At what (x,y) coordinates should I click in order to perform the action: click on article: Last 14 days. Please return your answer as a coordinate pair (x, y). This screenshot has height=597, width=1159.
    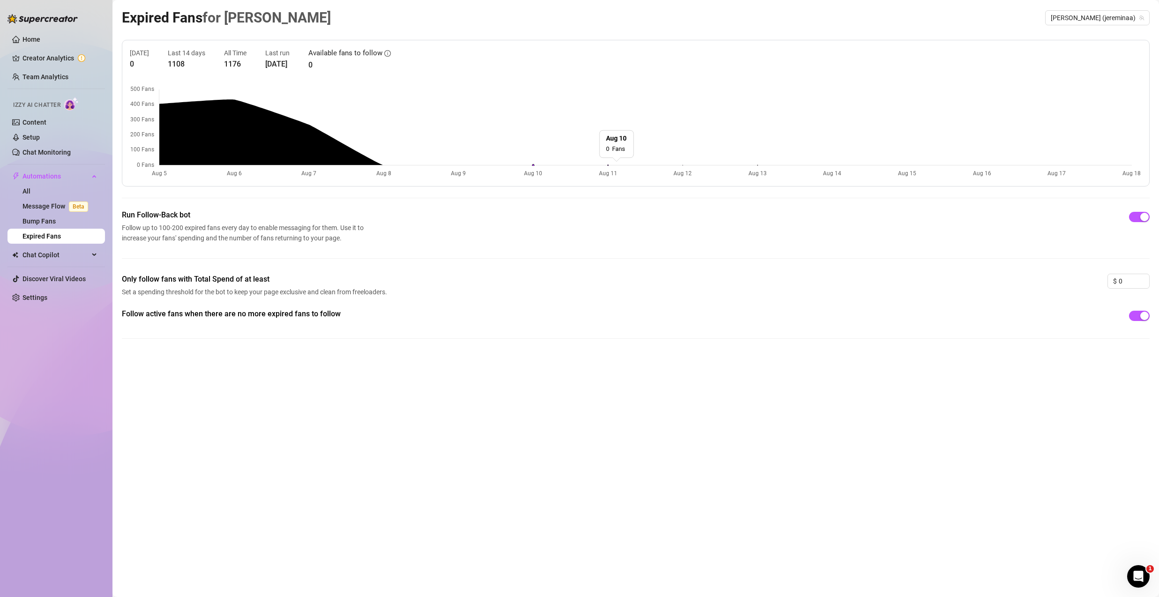
    Looking at the image, I should click on (187, 53).